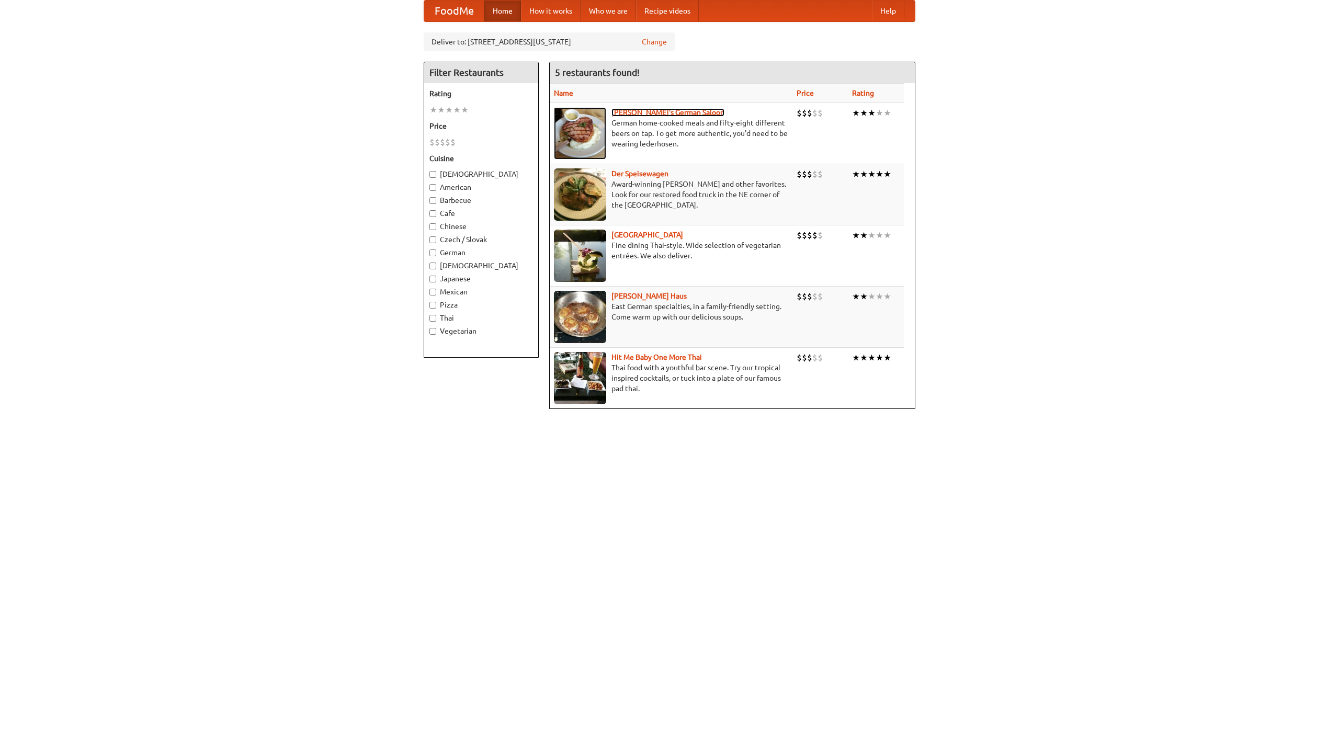 The image size is (1339, 740). Describe the element at coordinates (805, 93) in the screenshot. I see `a: Price` at that location.